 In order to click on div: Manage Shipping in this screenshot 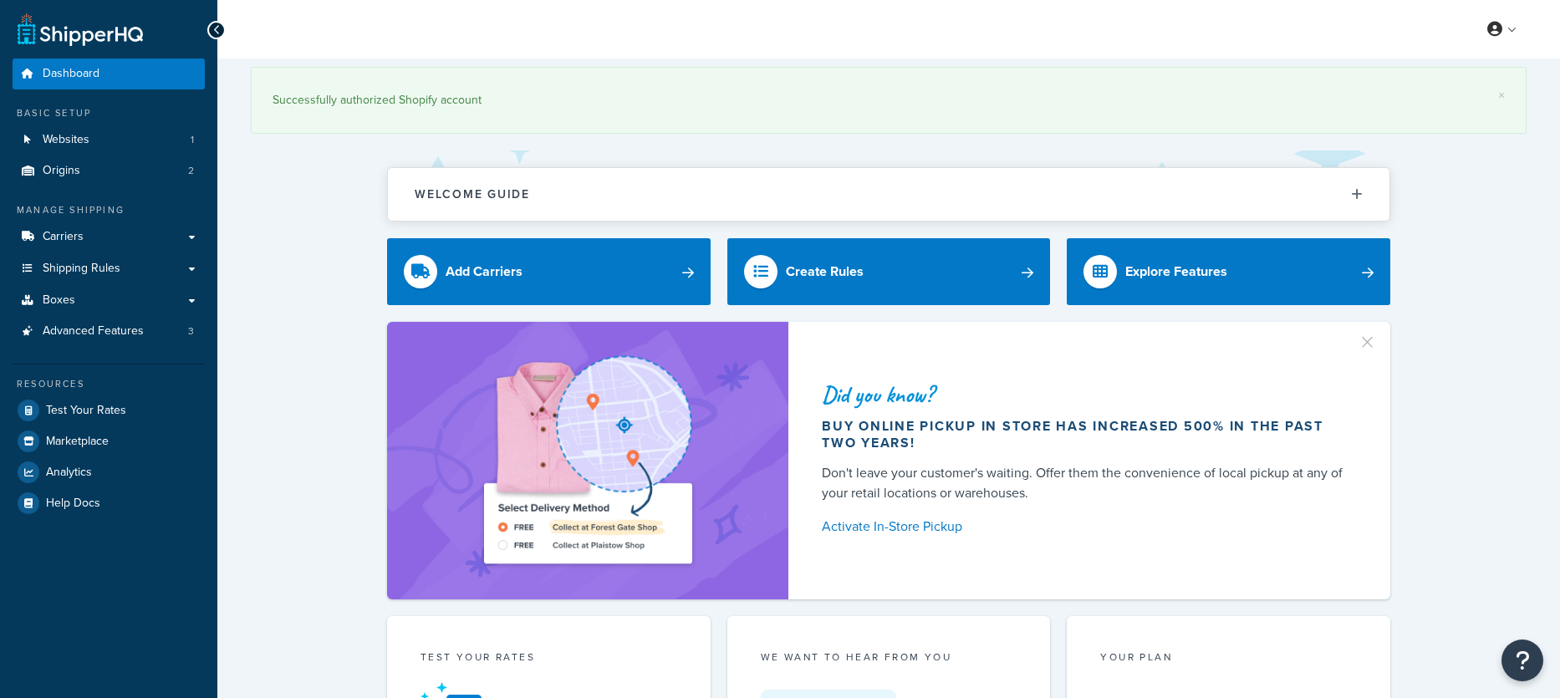, I will do `click(109, 210)`.